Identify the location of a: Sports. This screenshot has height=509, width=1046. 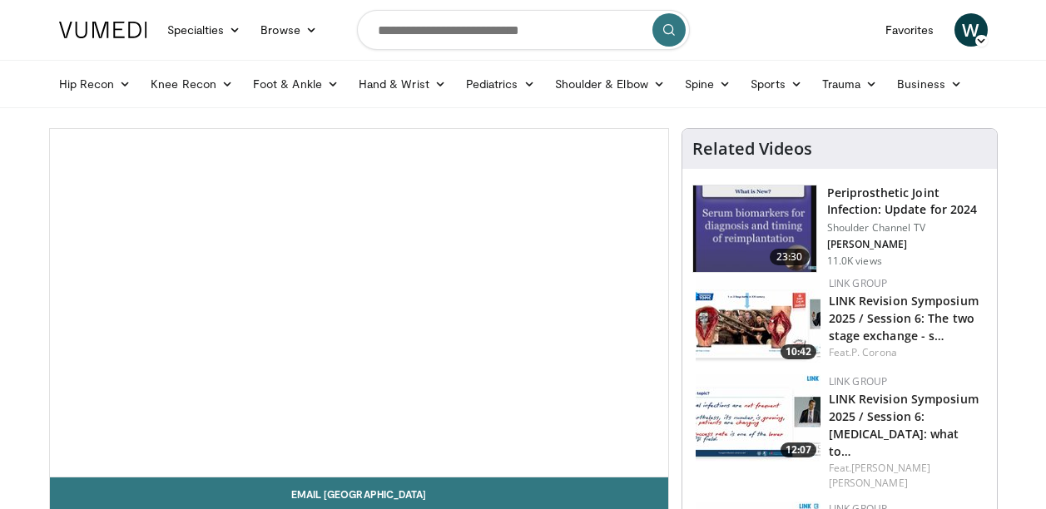
(776, 84).